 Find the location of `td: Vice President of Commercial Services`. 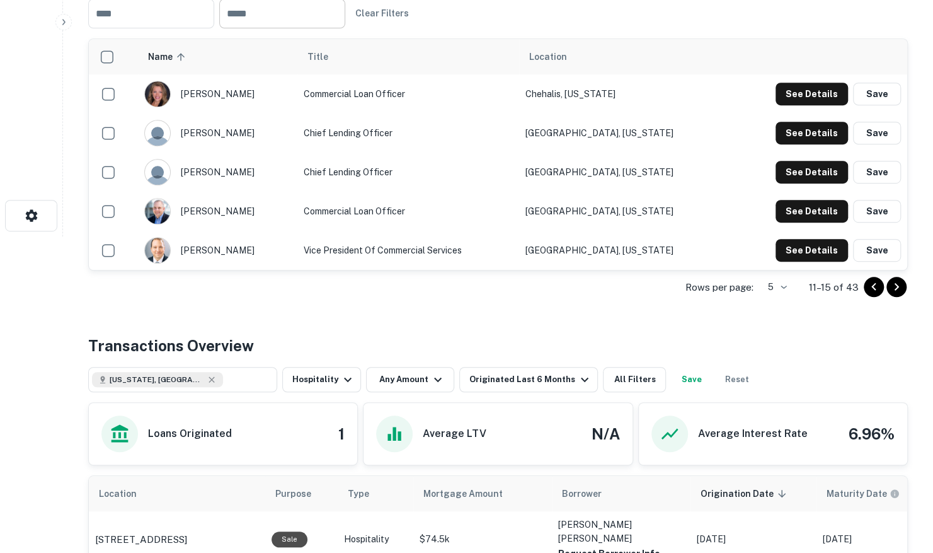

td: Vice President of Commercial Services is located at coordinates (408, 250).